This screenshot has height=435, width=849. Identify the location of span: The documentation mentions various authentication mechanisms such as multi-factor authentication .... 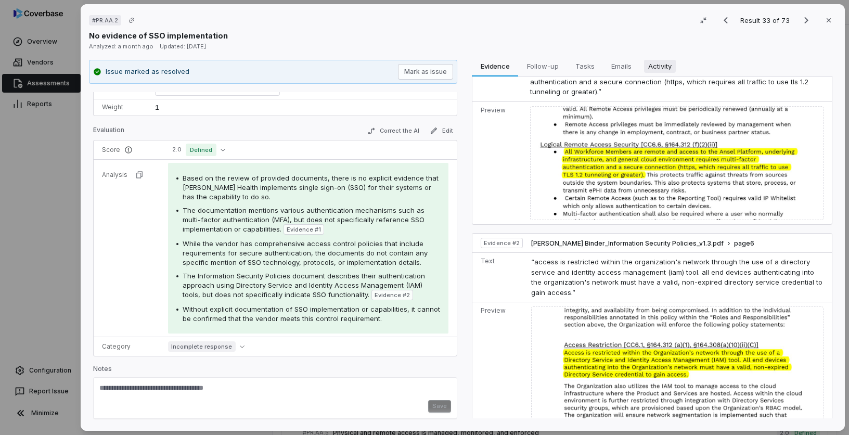
(303, 220).